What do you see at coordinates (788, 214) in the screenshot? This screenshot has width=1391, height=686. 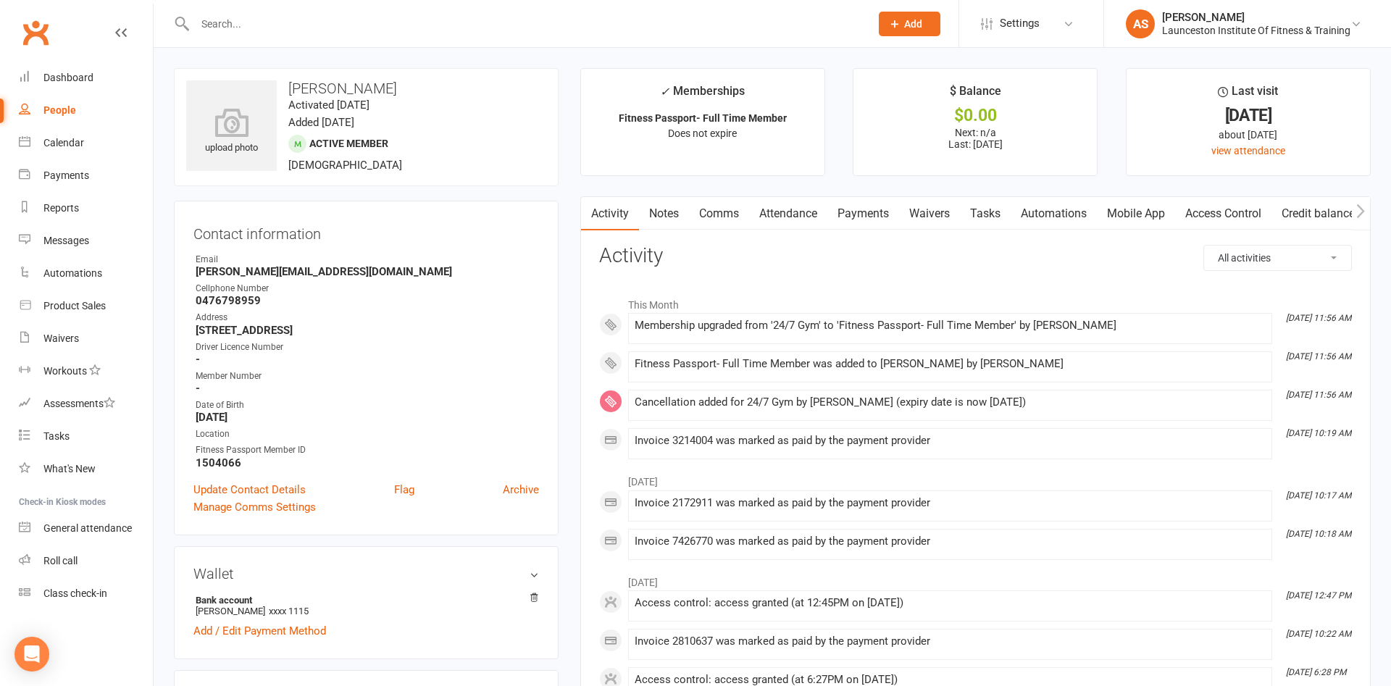 I see `a: Attendance` at bounding box center [788, 214].